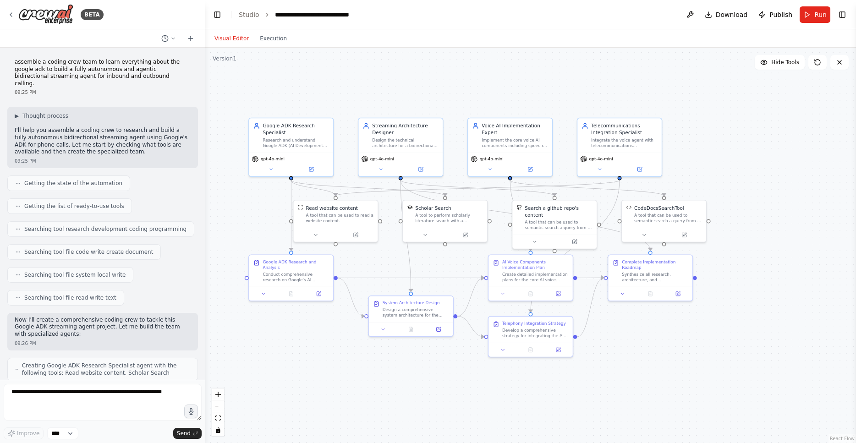 This screenshot has width=856, height=443. What do you see at coordinates (70, 298) in the screenshot?
I see `span: Searching tool file read write text` at bounding box center [70, 298].